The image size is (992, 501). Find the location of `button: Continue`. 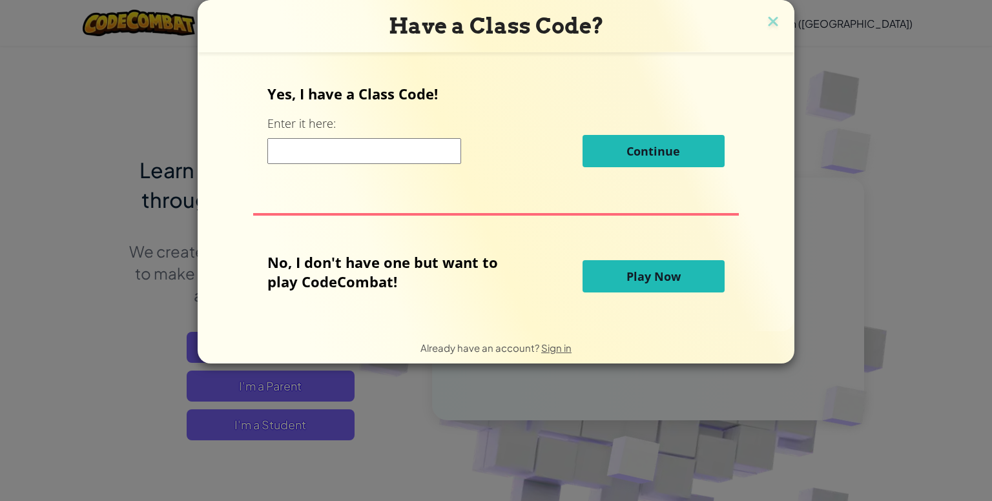

button: Continue is located at coordinates (654, 151).